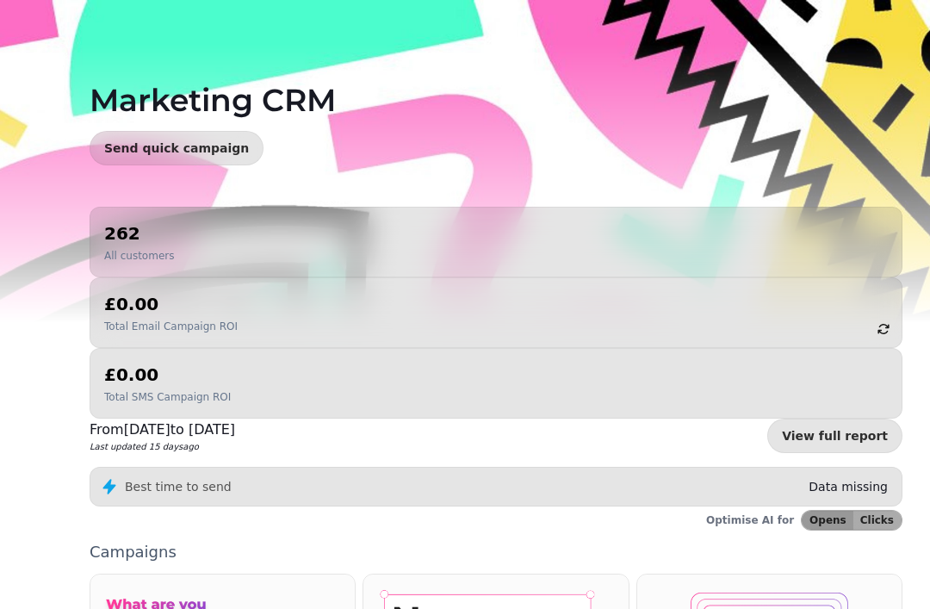 The height and width of the screenshot is (609, 930). Describe the element at coordinates (177, 148) in the screenshot. I see `button: Send quick campaign` at that location.